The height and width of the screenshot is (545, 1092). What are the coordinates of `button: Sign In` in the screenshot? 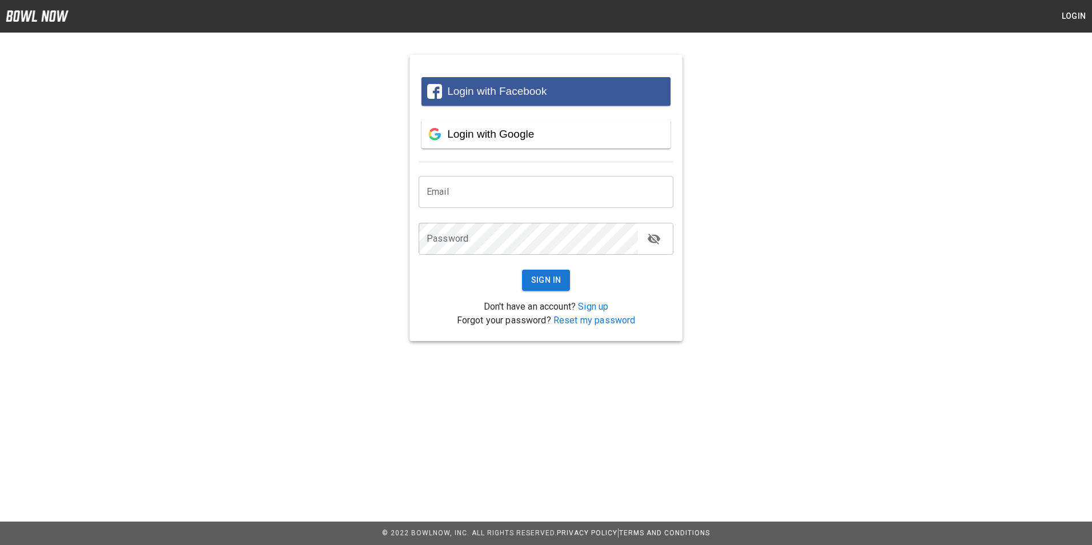 It's located at (546, 280).